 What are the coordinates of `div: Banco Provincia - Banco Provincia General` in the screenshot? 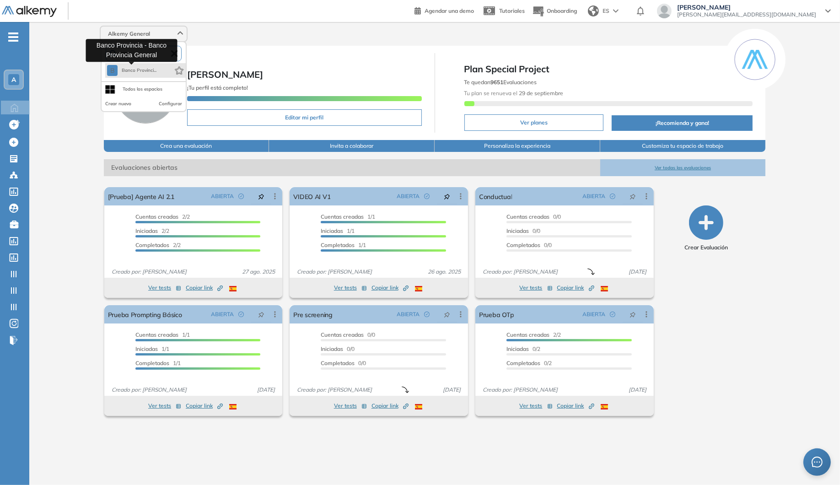 It's located at (132, 50).